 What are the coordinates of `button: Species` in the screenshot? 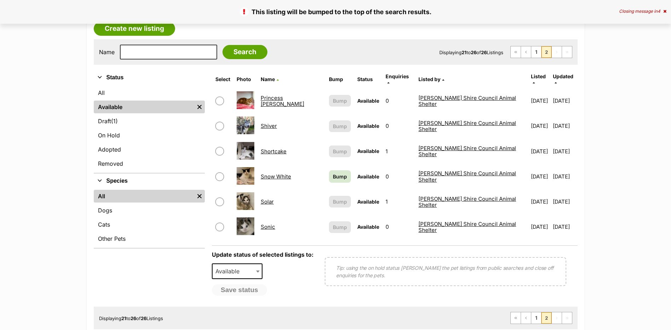 It's located at (149, 181).